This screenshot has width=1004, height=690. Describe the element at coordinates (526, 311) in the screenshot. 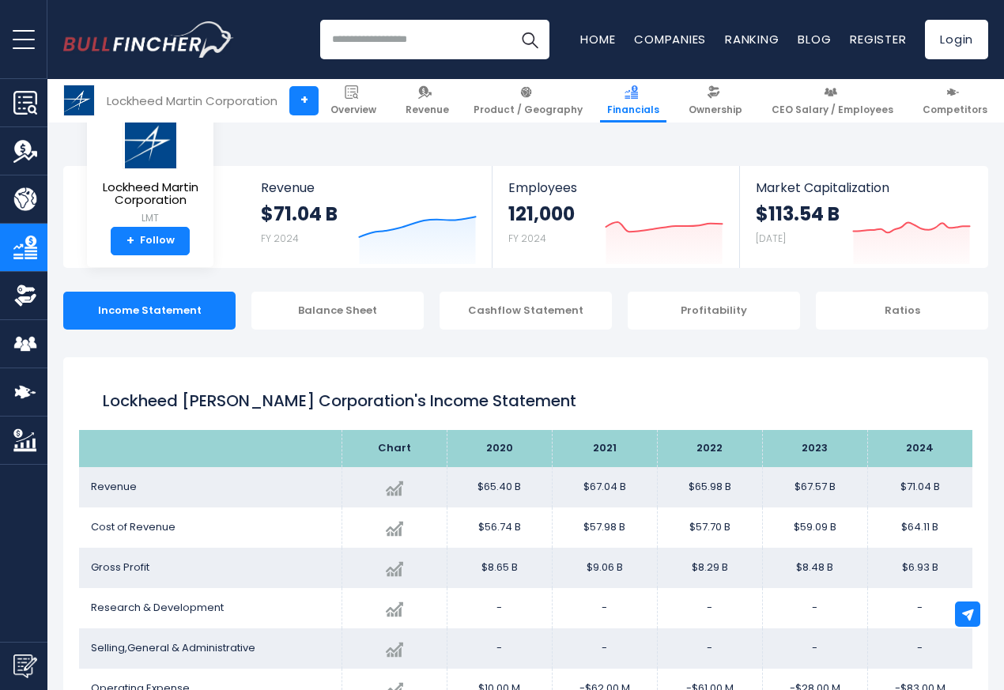

I see `div: Cashflow Statement` at that location.